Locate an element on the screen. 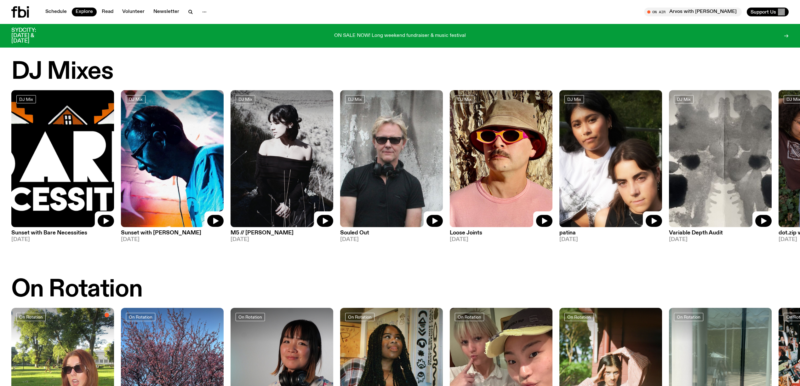 Image resolution: width=800 pixels, height=386 pixels. a: Read is located at coordinates (107, 12).